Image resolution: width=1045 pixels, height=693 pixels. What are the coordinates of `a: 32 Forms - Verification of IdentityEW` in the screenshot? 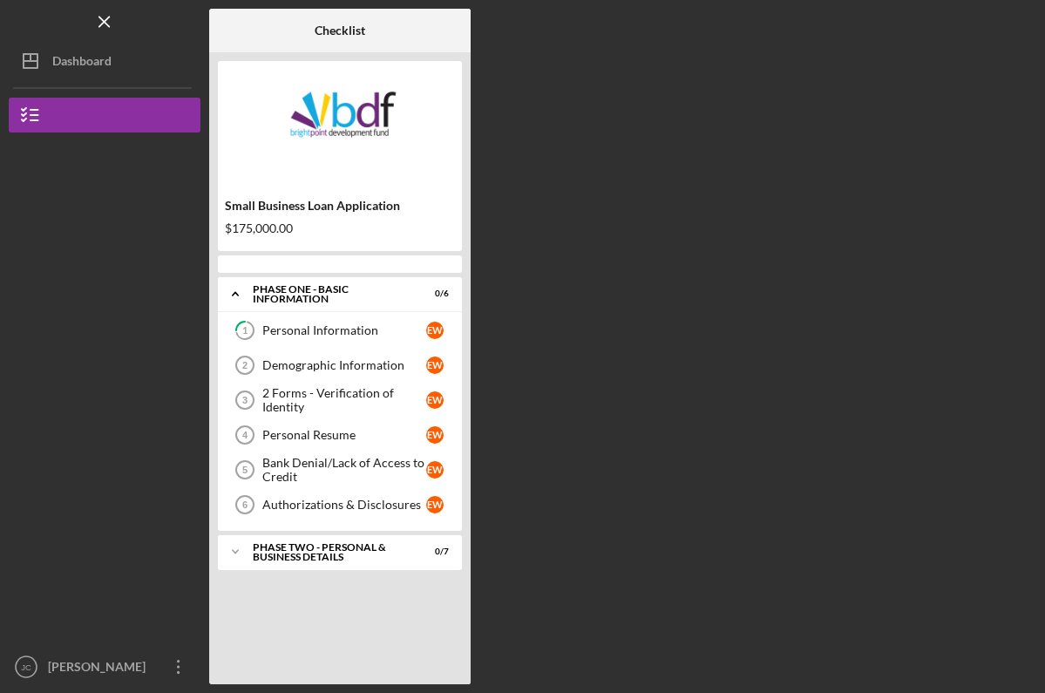 It's located at (340, 400).